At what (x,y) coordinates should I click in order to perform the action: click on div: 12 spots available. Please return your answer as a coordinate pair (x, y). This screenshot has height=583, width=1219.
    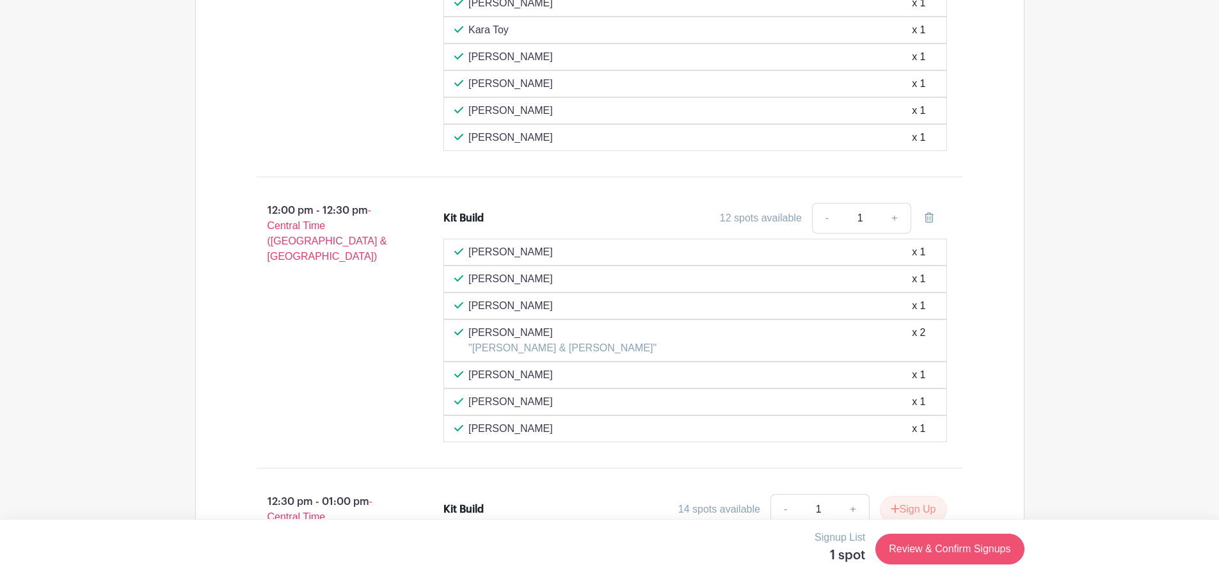
    Looking at the image, I should click on (761, 218).